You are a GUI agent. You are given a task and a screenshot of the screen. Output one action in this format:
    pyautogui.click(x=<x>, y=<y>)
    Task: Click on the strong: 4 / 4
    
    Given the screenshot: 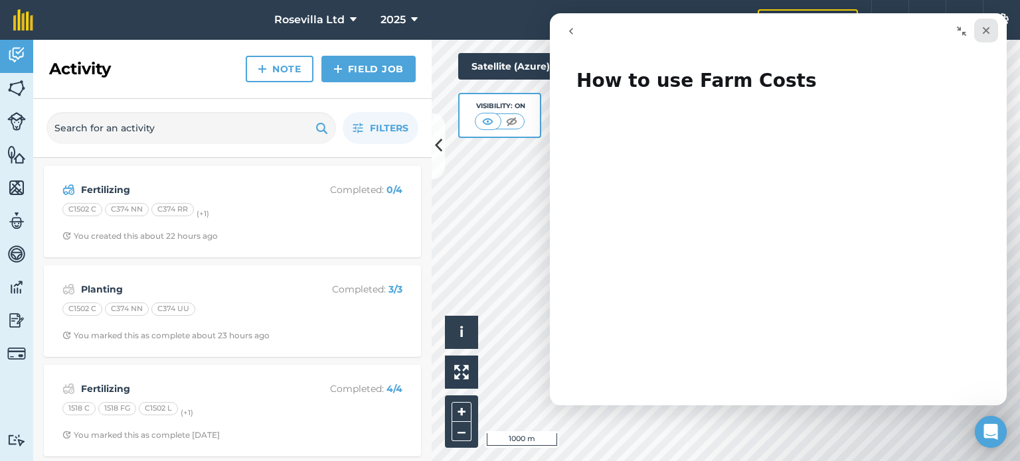 What is the action you would take?
    pyautogui.click(x=394, y=389)
    